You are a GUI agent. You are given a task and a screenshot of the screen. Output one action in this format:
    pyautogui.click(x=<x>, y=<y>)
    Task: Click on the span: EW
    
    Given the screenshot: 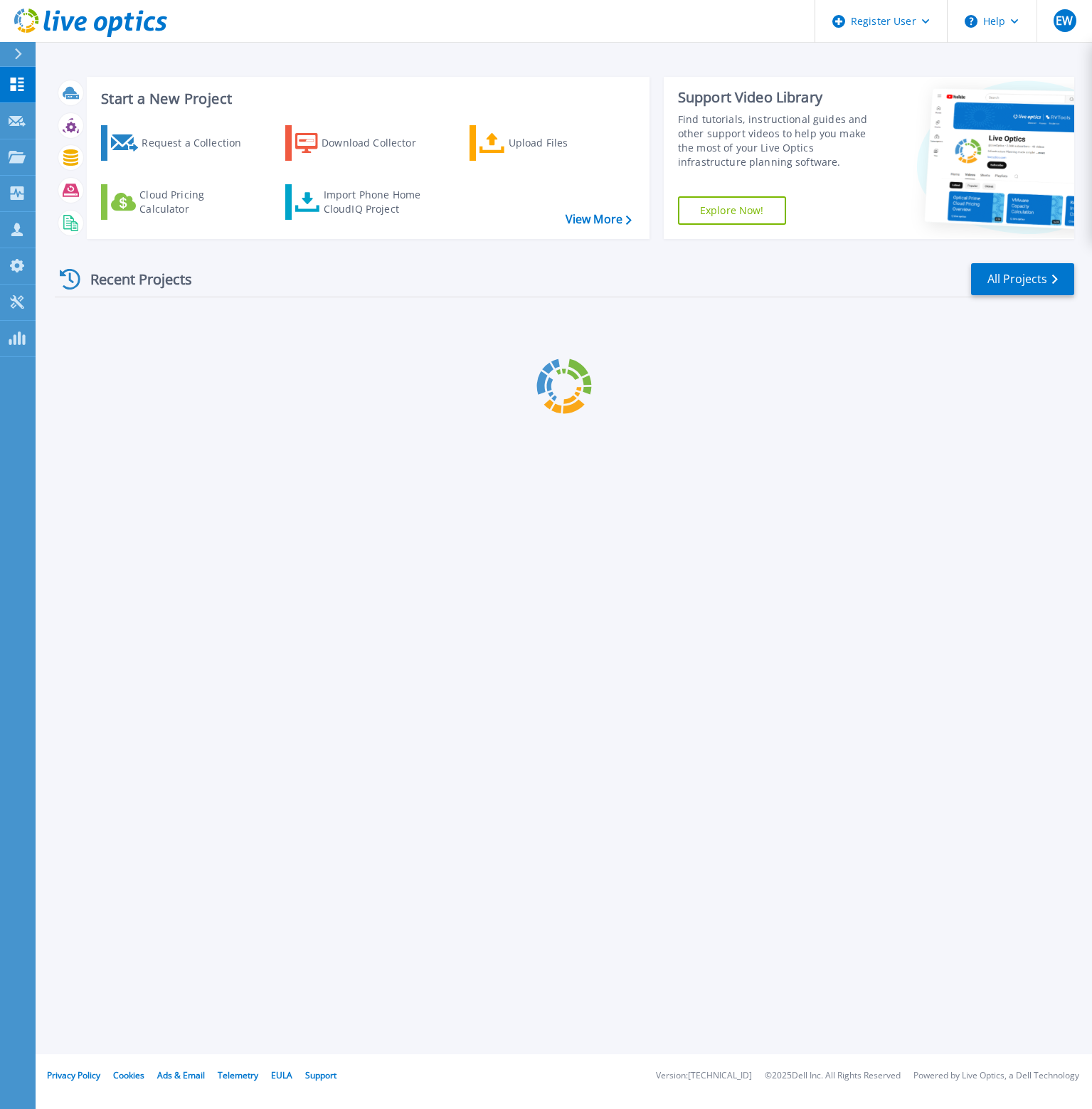 What is the action you would take?
    pyautogui.click(x=1064, y=20)
    